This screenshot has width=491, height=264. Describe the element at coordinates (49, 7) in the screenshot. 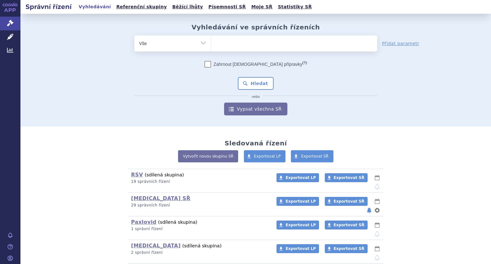

I see `h2: Správní řízení` at that location.